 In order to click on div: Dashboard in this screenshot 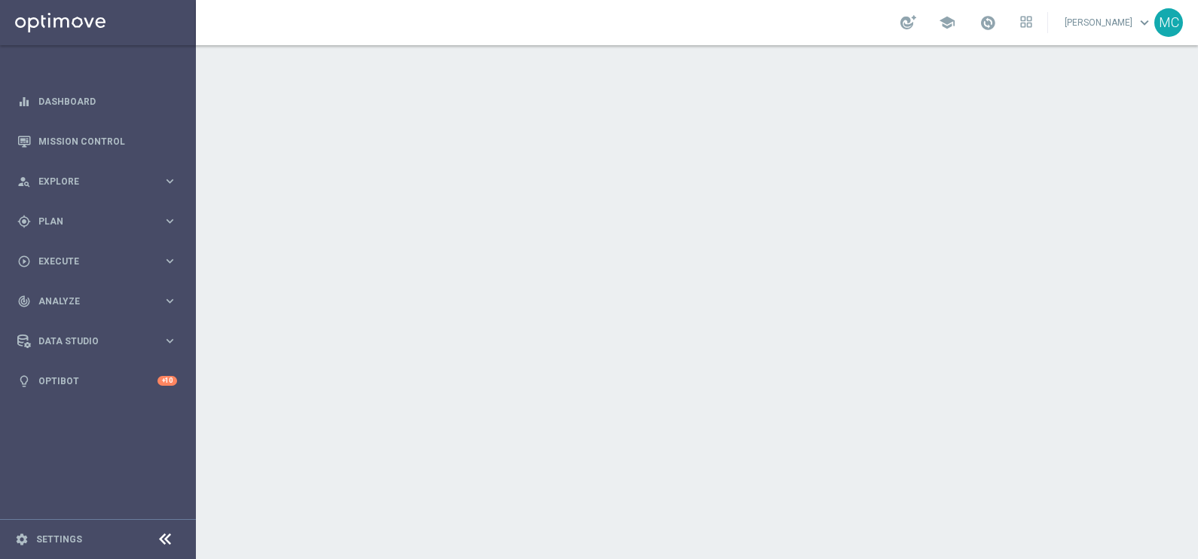, I will do `click(97, 101)`.